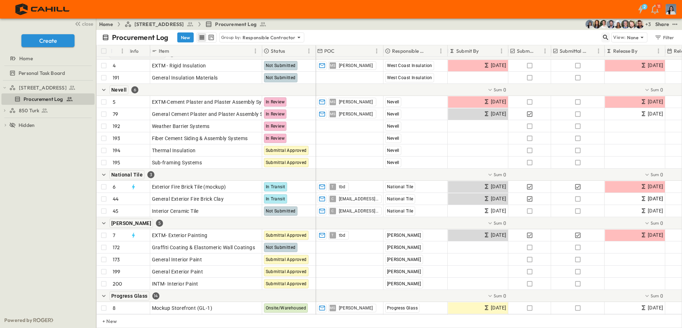  Describe the element at coordinates (236, 24) in the screenshot. I see `a: Procurement Log` at that location.